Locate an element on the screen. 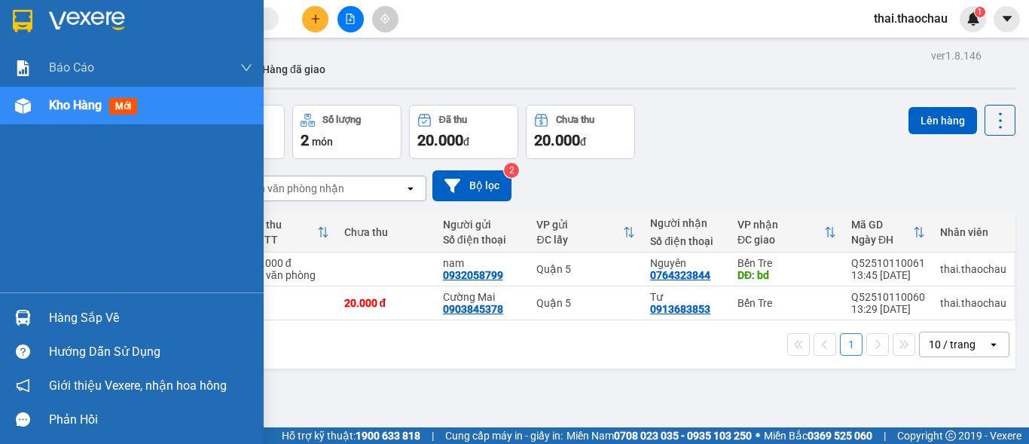  div: 0903845378 is located at coordinates (473, 309).